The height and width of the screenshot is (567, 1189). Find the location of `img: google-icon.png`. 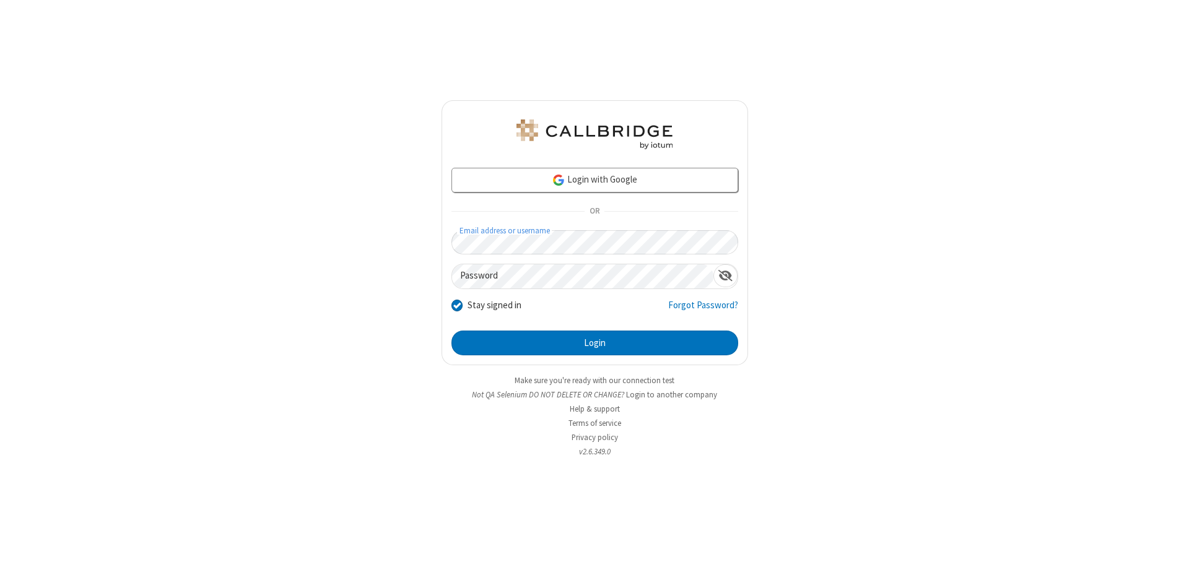

img: google-icon.png is located at coordinates (558, 180).